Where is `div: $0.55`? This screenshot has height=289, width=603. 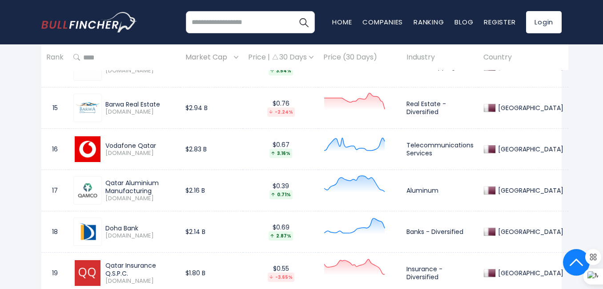
div: $0.55 is located at coordinates (280, 273).